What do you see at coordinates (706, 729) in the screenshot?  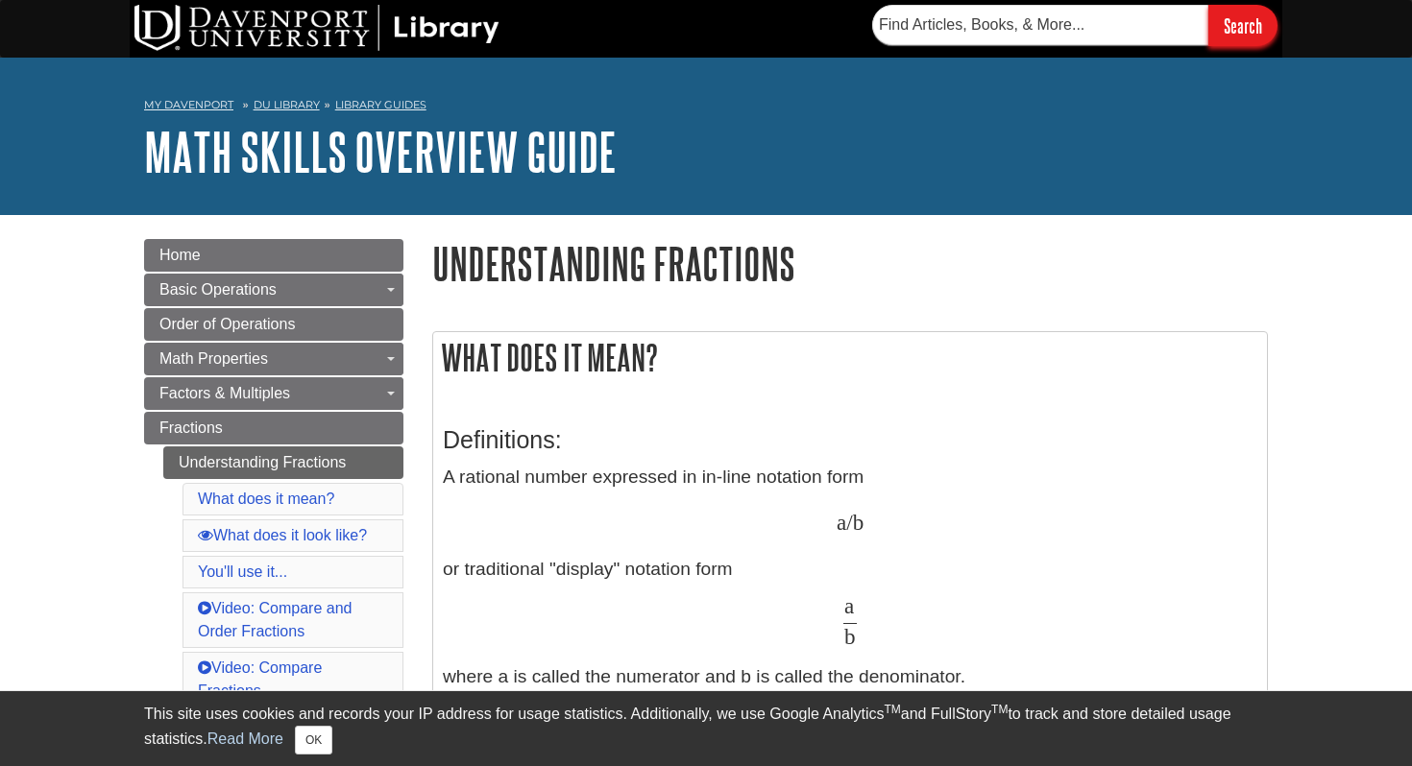 I see `div: This site uses cookies and records your IP address for usage statistics. Additionally, we use Goo...` at bounding box center [706, 729].